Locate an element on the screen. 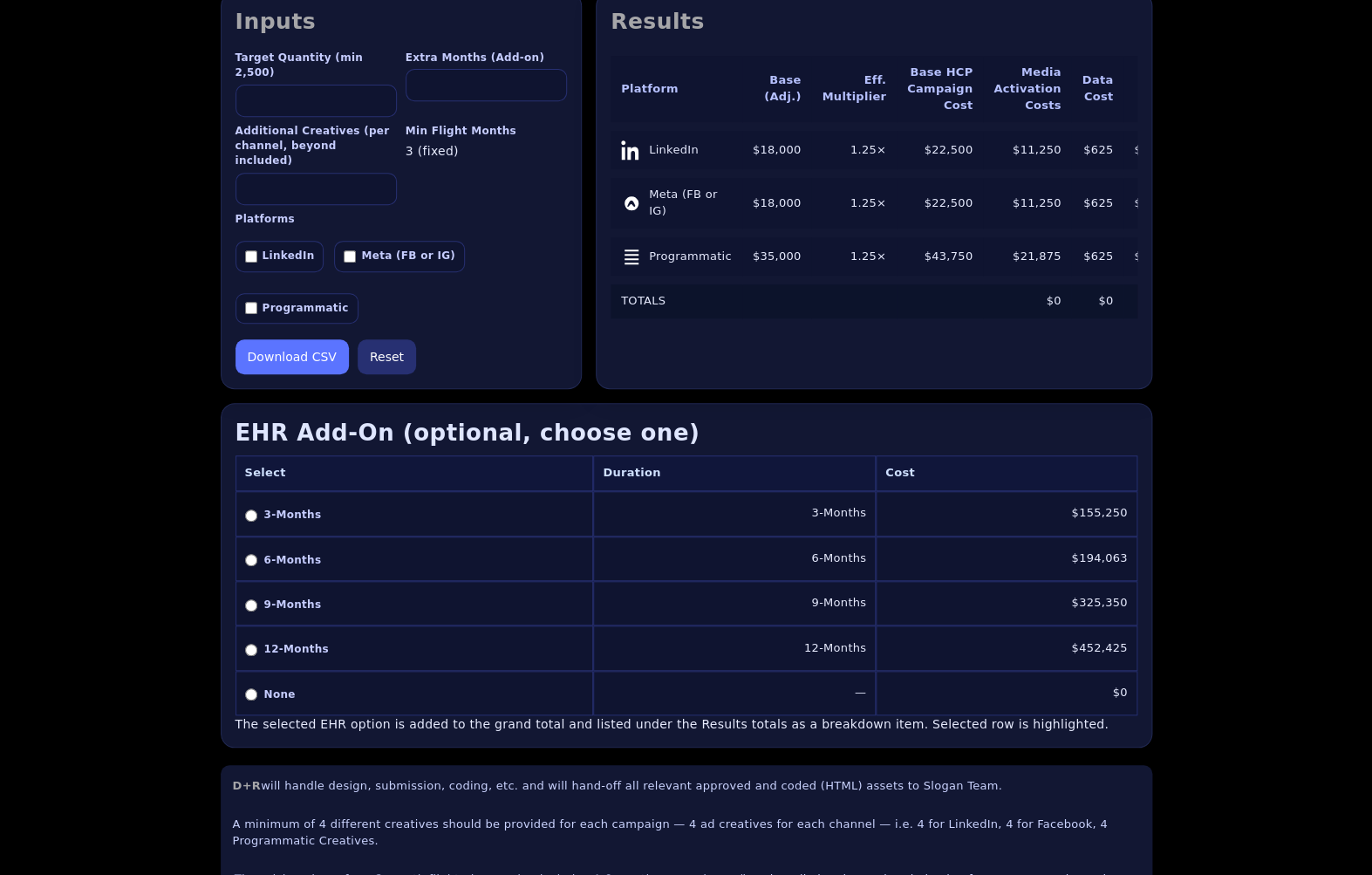 This screenshot has height=875, width=1372. td: 9-Months is located at coordinates (734, 602).